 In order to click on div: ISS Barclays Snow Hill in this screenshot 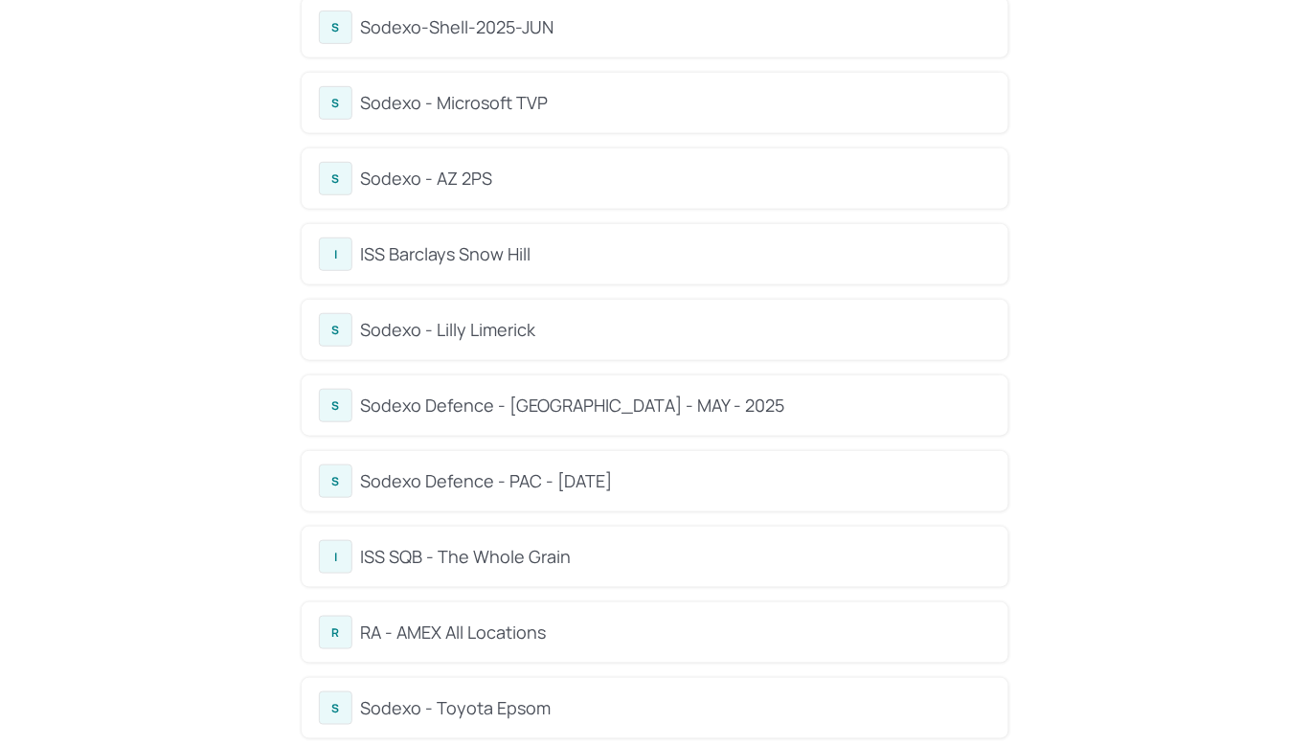, I will do `click(675, 254)`.